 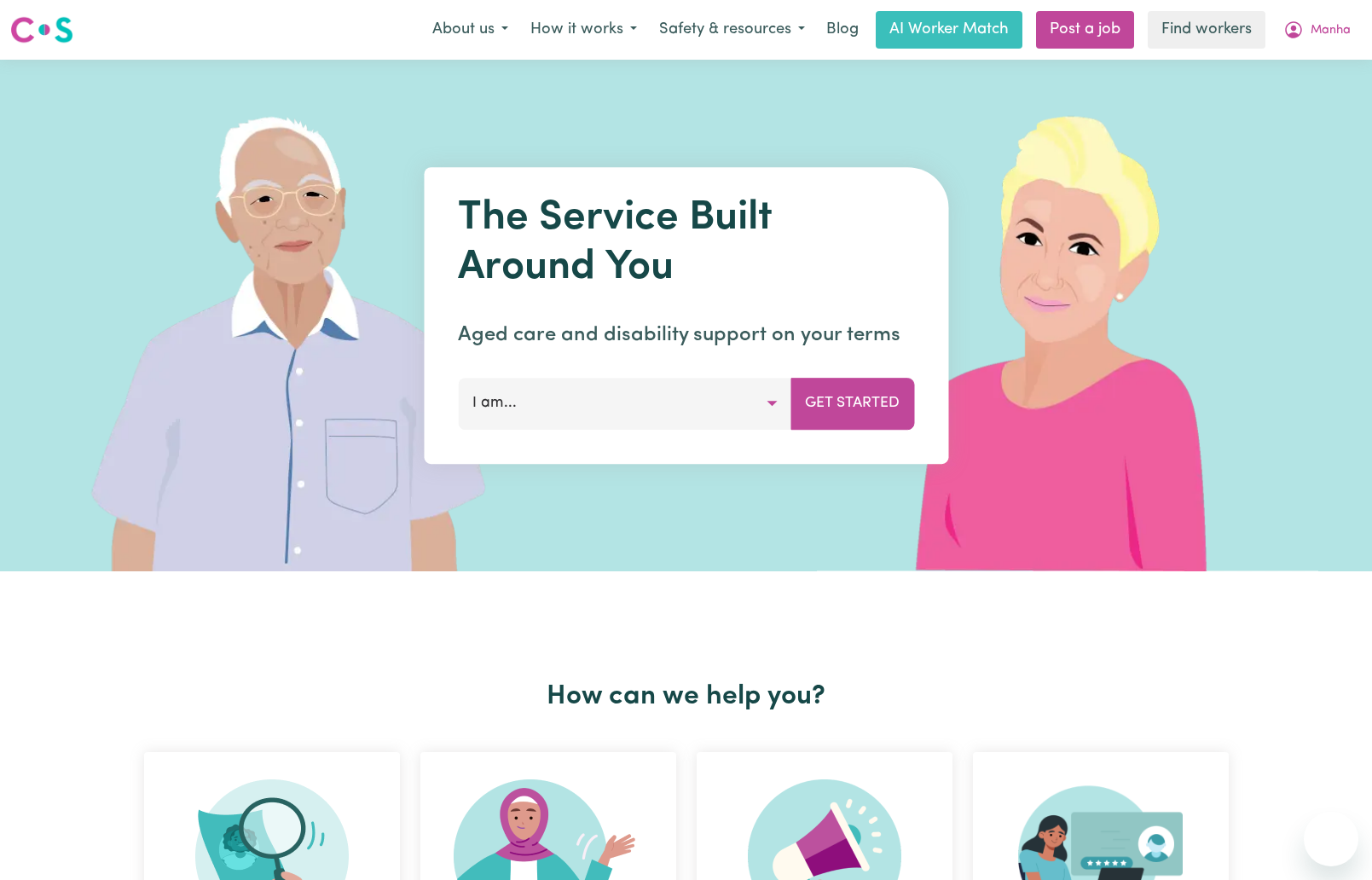 What do you see at coordinates (686, 243) in the screenshot?
I see `h1: The Service Built Around You` at bounding box center [686, 243].